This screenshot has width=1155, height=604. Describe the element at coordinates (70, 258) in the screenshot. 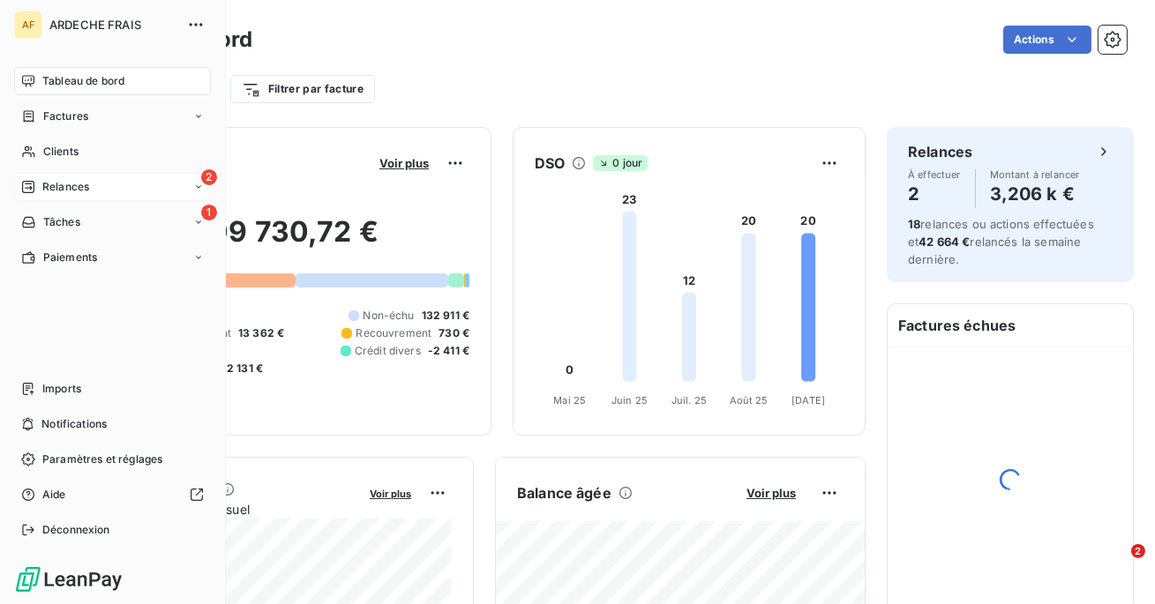

I see `span: Paiements` at that location.